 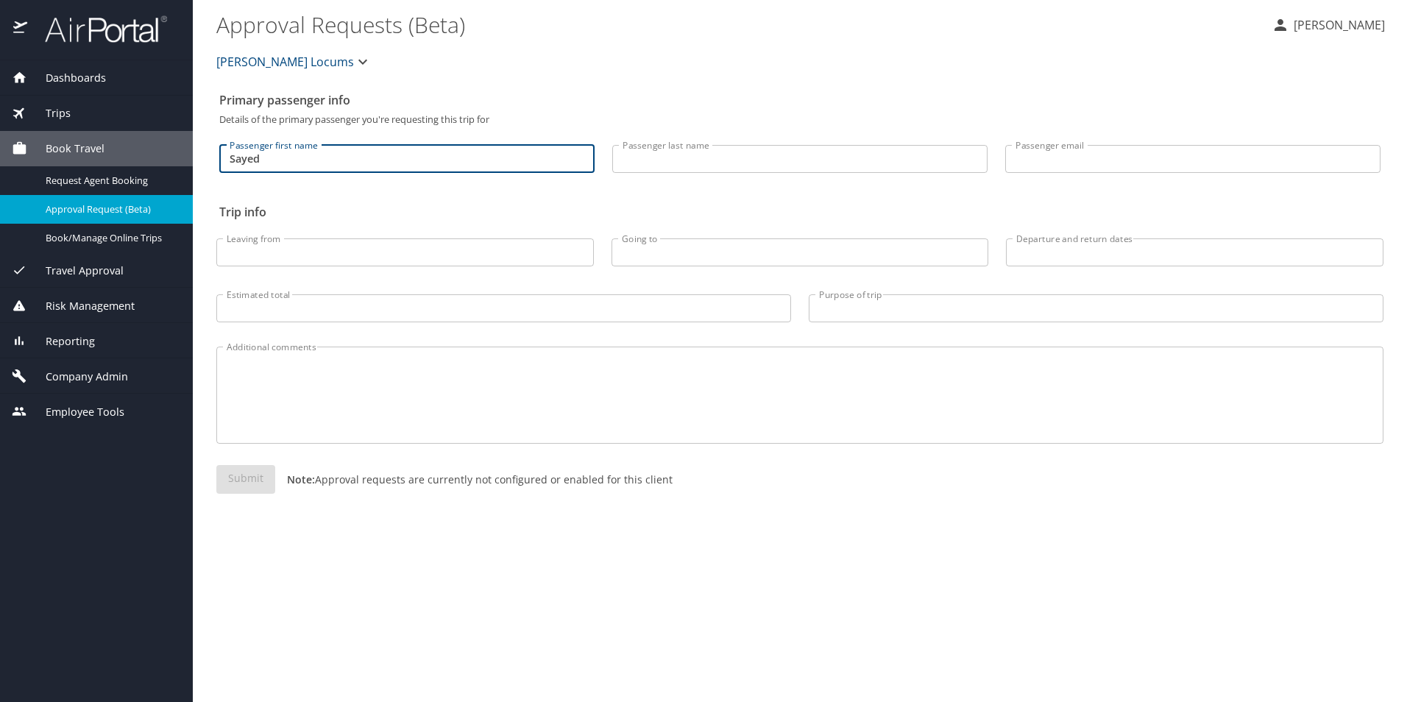 I want to click on span: Company Admin, so click(x=77, y=377).